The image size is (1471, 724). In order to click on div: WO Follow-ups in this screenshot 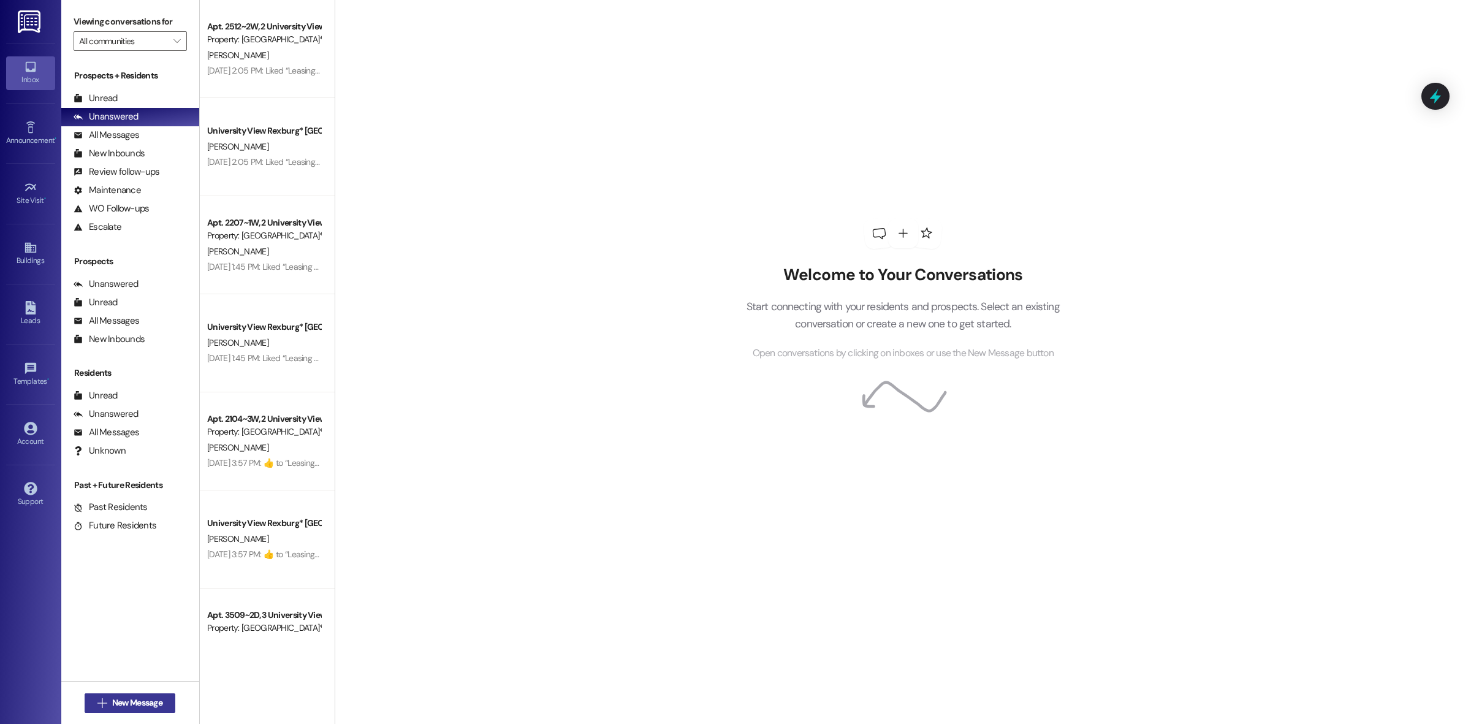, I will do `click(111, 208)`.